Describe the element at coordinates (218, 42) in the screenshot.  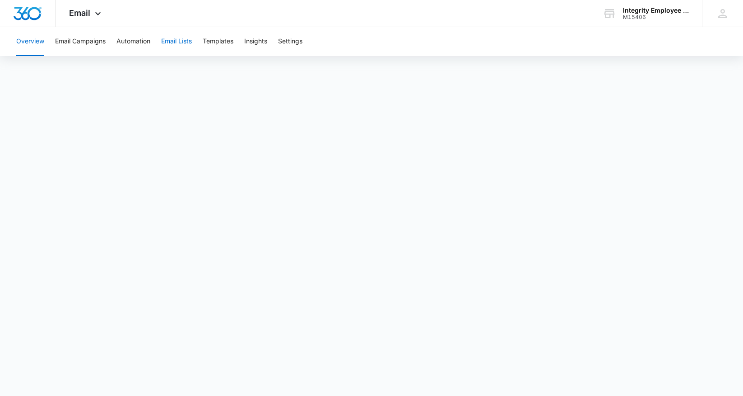
I see `button: Templates` at that location.